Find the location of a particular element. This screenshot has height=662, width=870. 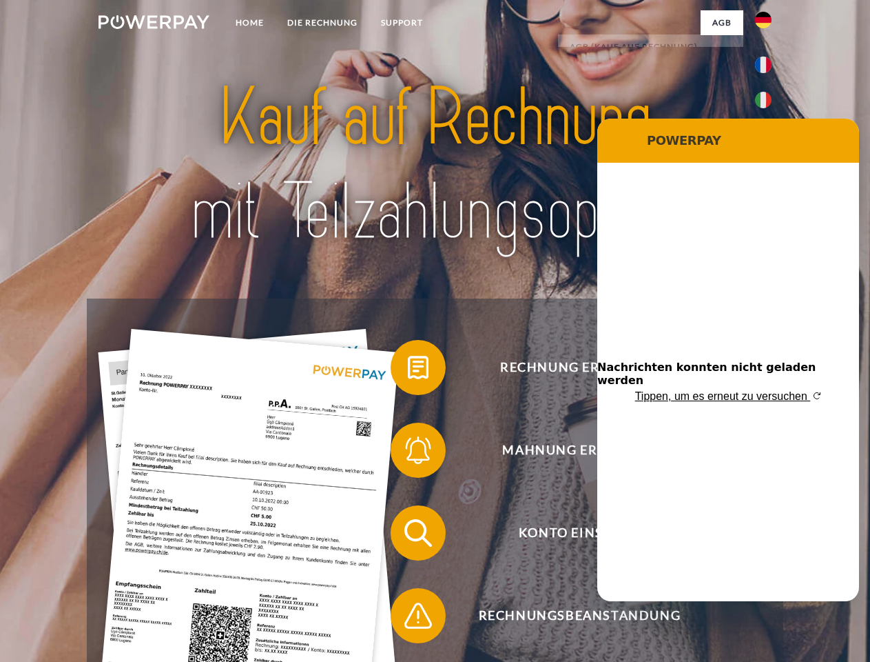

a: Mahnung erhalten? is located at coordinates (570, 450).